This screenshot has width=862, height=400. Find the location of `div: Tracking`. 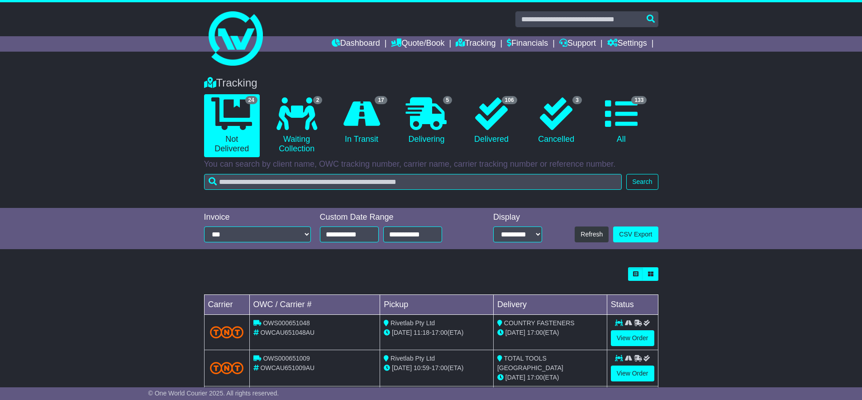

div: Tracking is located at coordinates (431, 83).